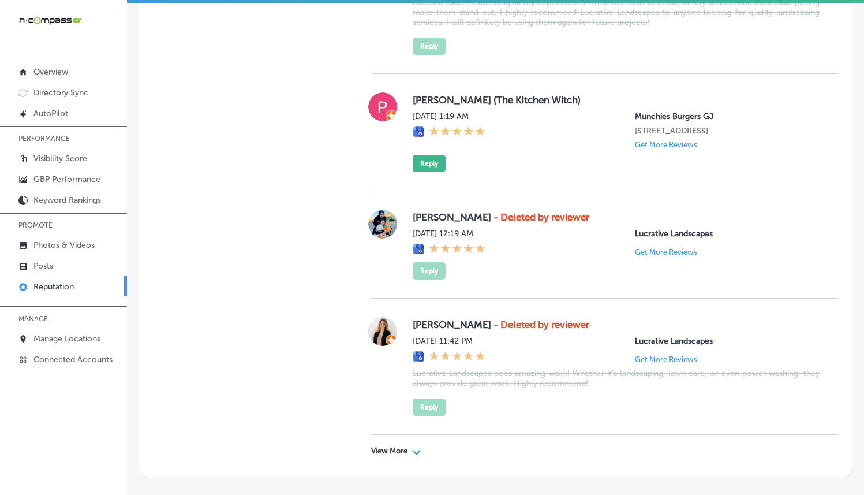 The image size is (864, 495). I want to click on p: Manage Locations, so click(67, 338).